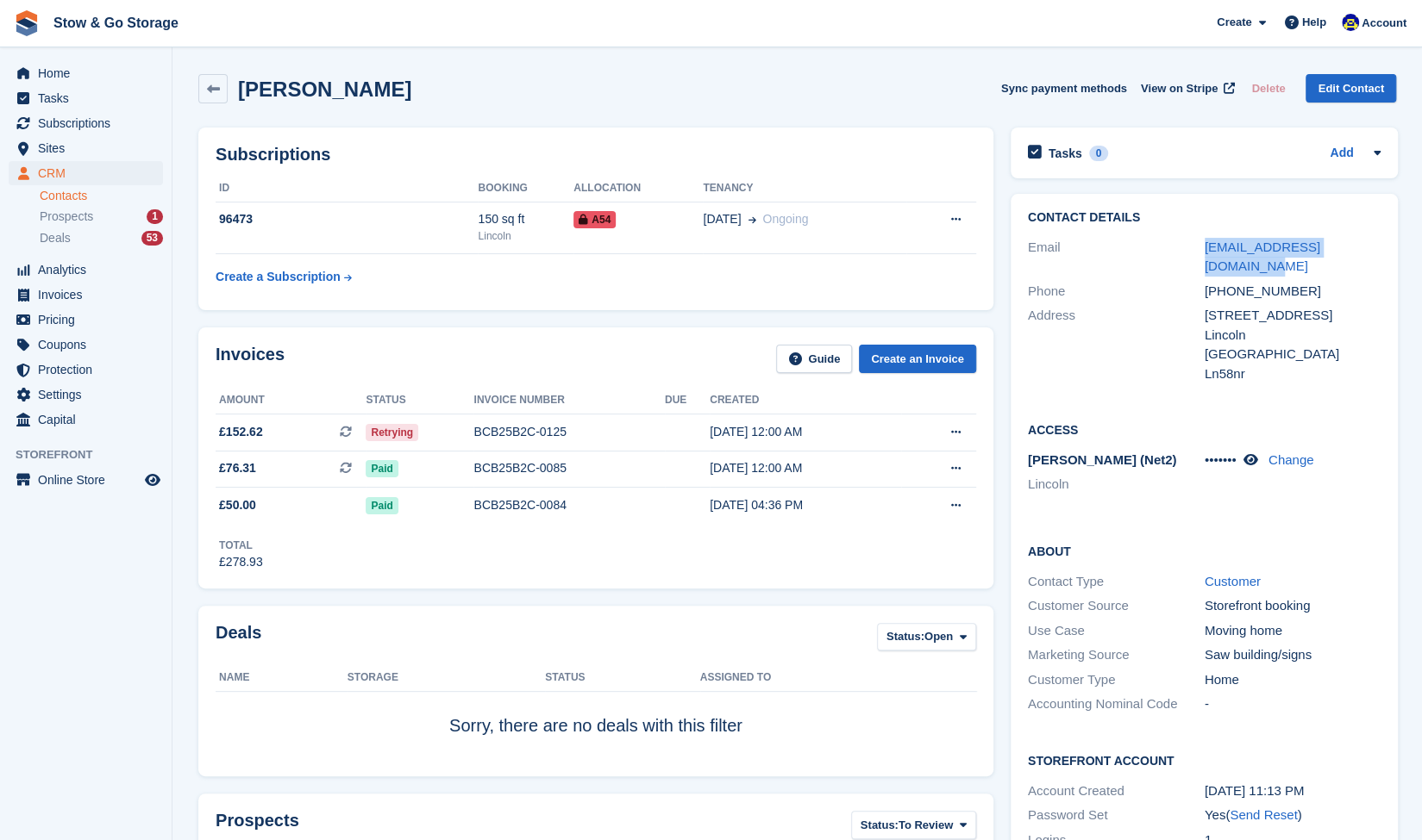  What do you see at coordinates (1232, 581) in the screenshot?
I see `a: Customer` at bounding box center [1232, 581].